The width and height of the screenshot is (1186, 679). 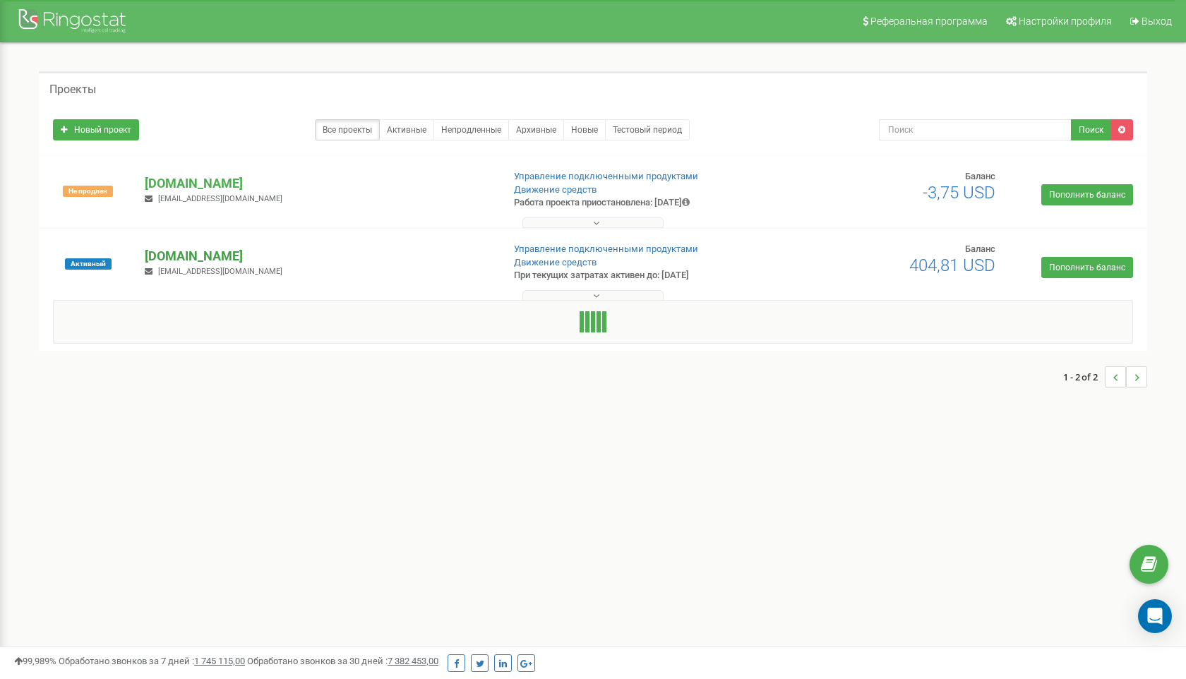 I want to click on span: Активный, so click(x=88, y=264).